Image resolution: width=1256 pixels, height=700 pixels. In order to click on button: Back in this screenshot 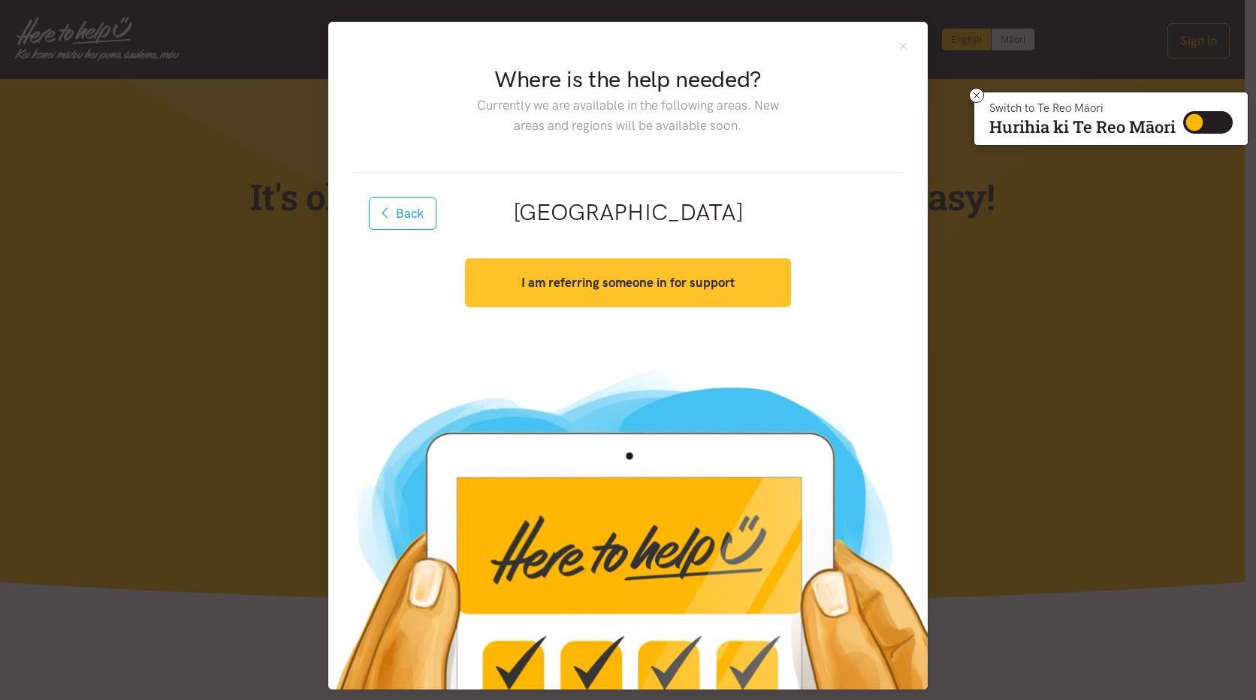, I will do `click(402, 213)`.